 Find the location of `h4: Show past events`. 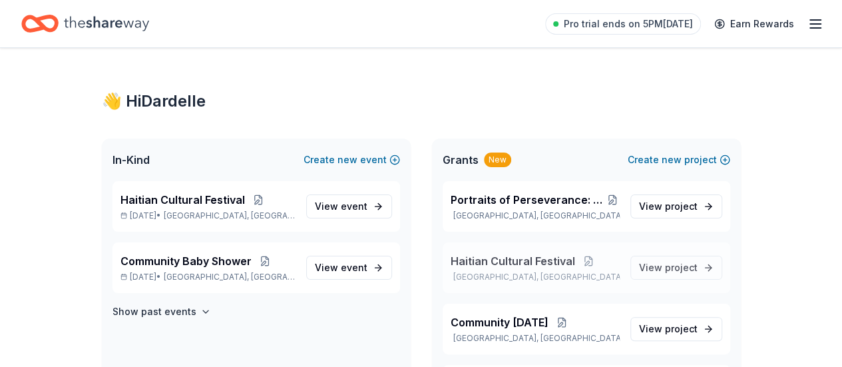

h4: Show past events is located at coordinates (154, 311).